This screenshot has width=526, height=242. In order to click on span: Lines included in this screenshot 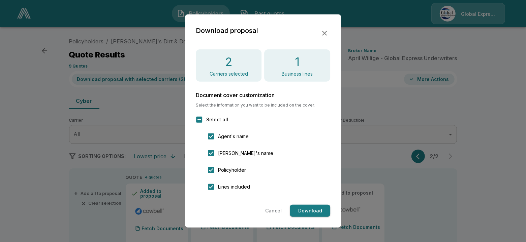, I will do `click(234, 187)`.